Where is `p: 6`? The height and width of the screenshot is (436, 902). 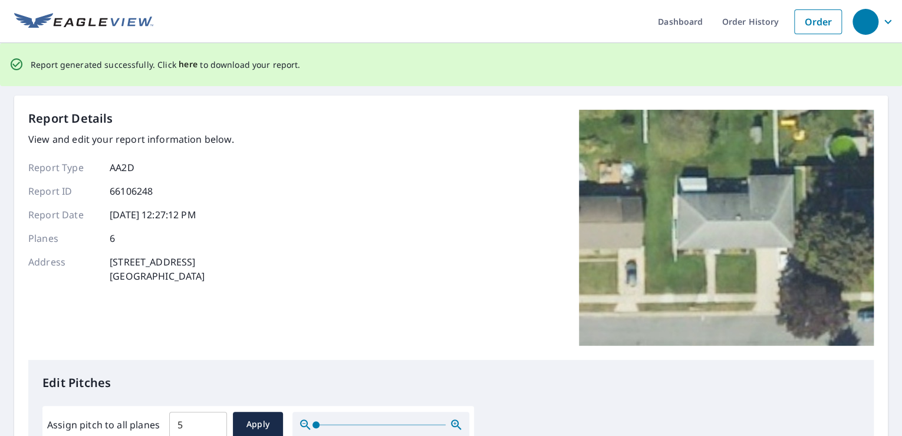
p: 6 is located at coordinates (112, 238).